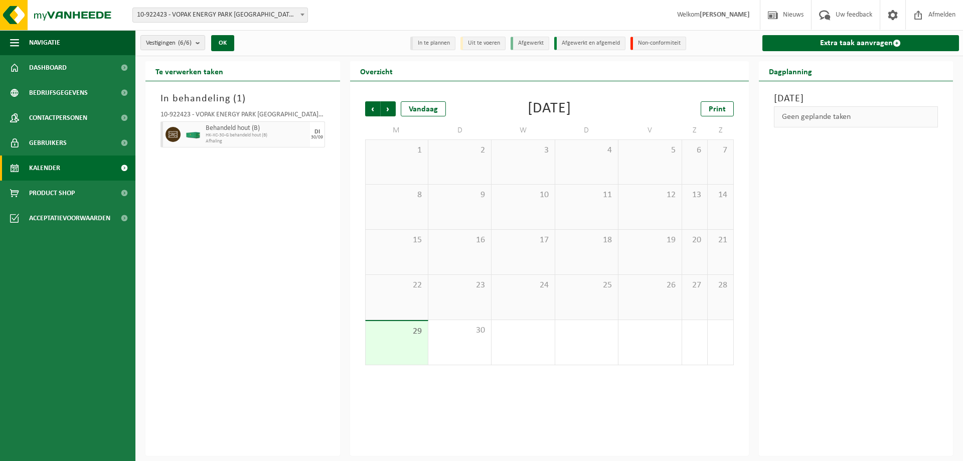 The image size is (963, 461). Describe the element at coordinates (317, 132) in the screenshot. I see `div: DI` at that location.